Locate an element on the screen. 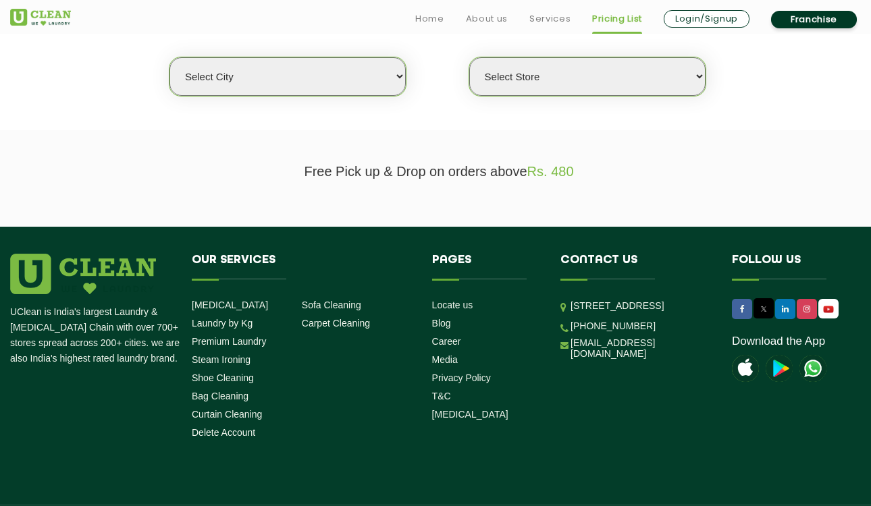 The width and height of the screenshot is (871, 506). a: Privacy Policy is located at coordinates (461, 378).